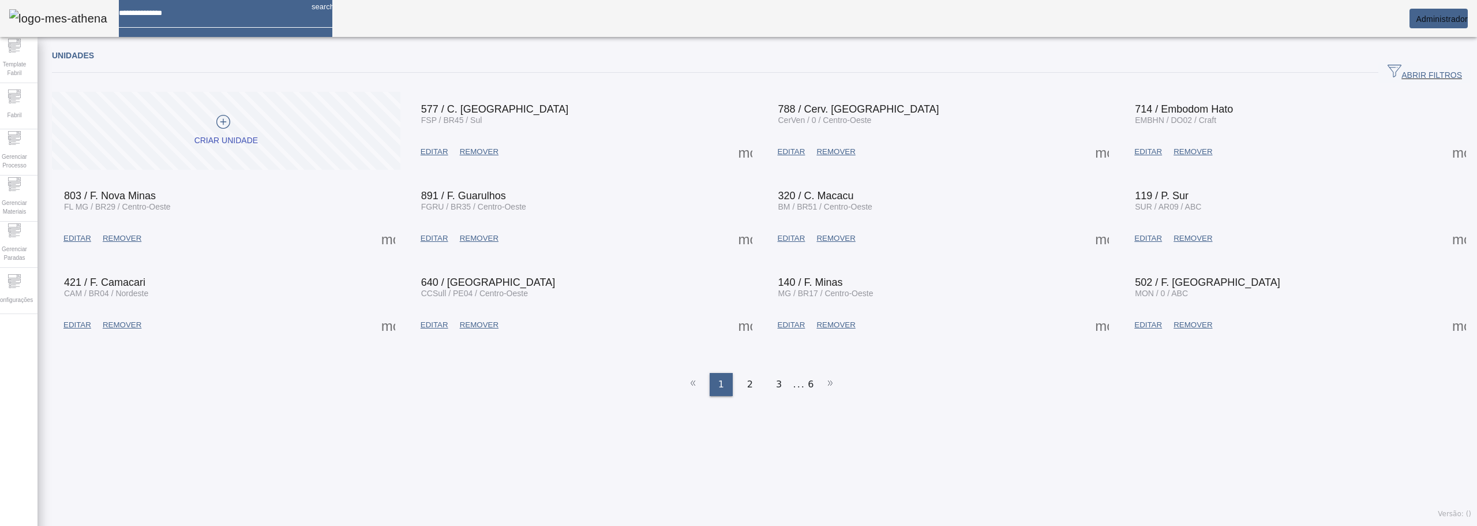 This screenshot has width=1477, height=526. I want to click on span: 891 / F. Guarulhos, so click(463, 196).